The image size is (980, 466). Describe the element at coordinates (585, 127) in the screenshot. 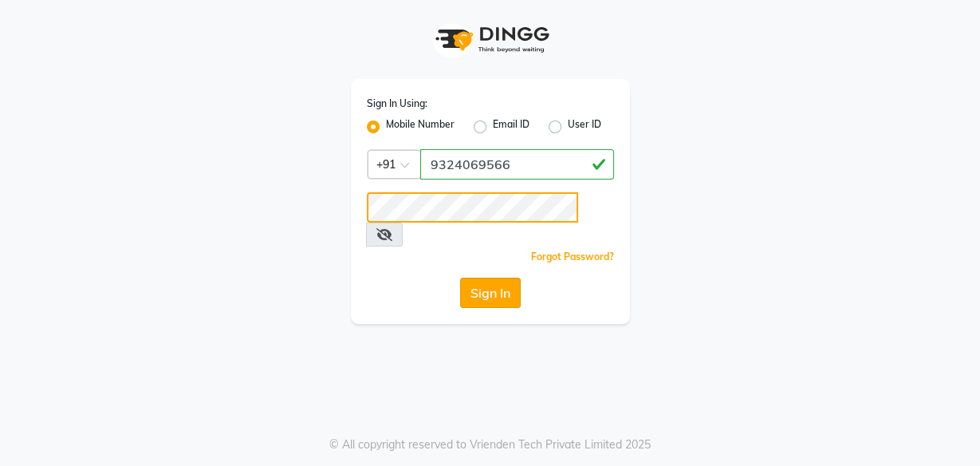

I see `label: User ID` at that location.